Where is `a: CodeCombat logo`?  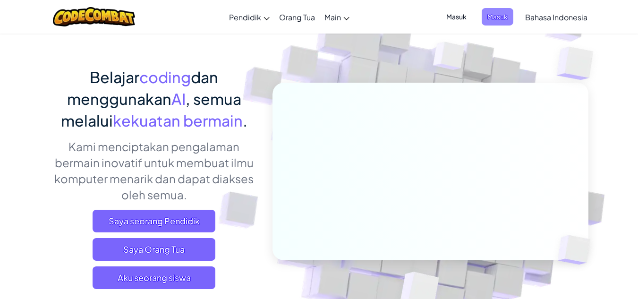 a: CodeCombat logo is located at coordinates (94, 17).